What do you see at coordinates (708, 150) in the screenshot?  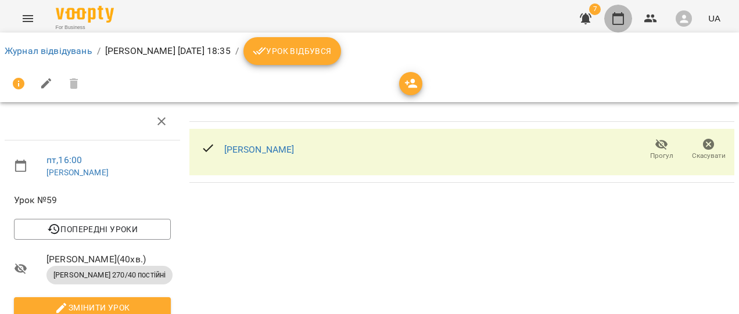 I see `button: Скасувати` at bounding box center [708, 150].